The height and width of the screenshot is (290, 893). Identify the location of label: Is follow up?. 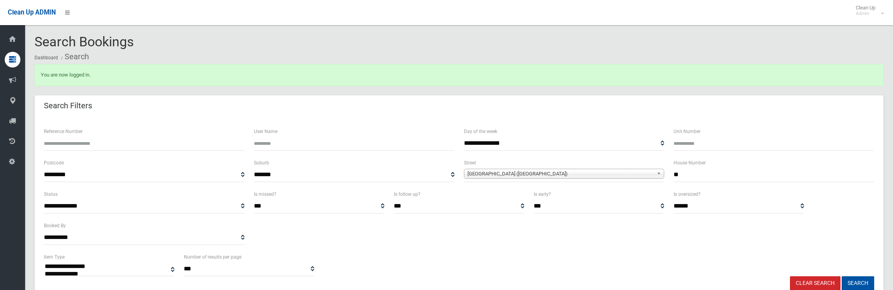
(407, 194).